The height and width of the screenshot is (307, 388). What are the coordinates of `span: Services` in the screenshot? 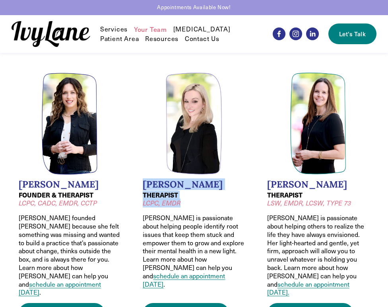 It's located at (114, 29).